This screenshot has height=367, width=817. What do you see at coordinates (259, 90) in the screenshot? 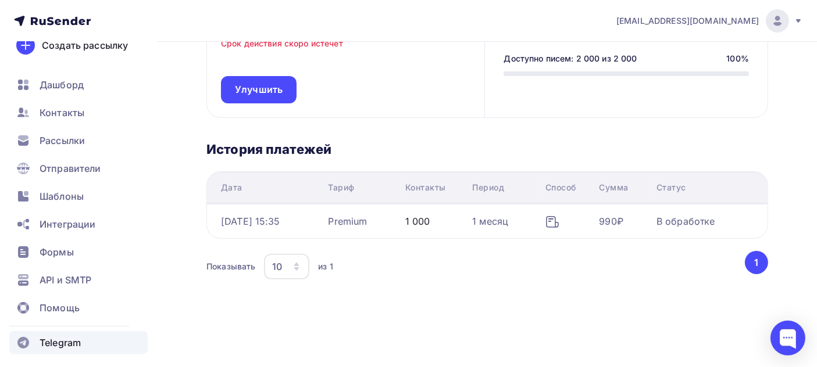
I see `span: Улучшить` at bounding box center [259, 90].